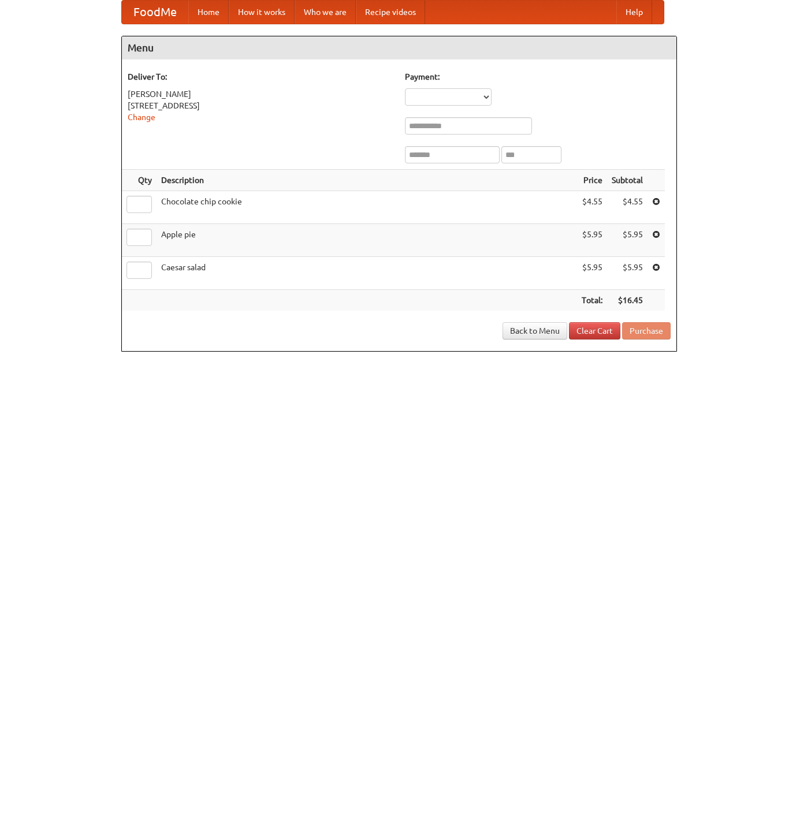  I want to click on th: $16.45, so click(627, 300).